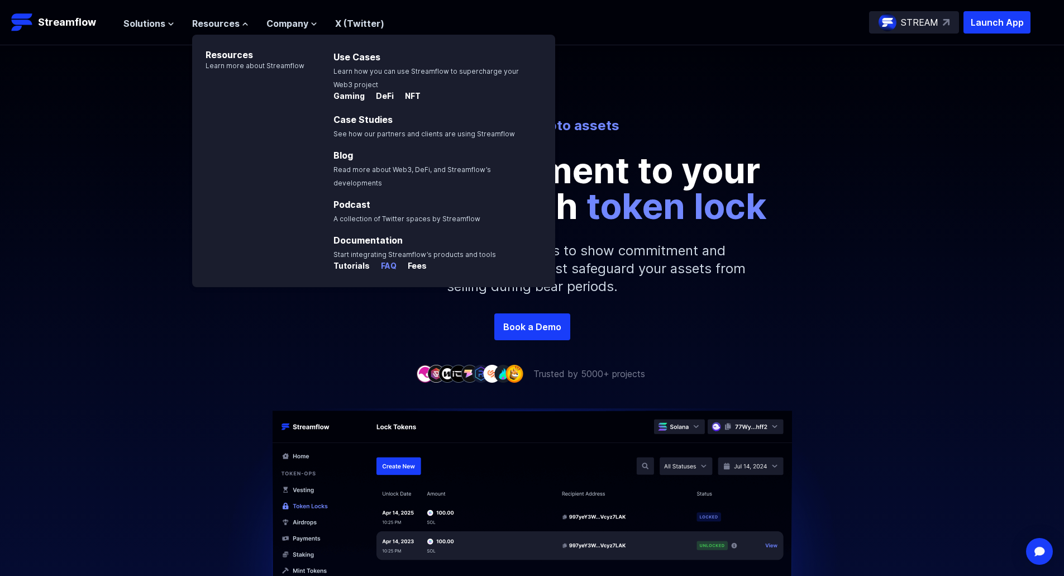 The height and width of the screenshot is (576, 1064). What do you see at coordinates (413, 266) in the screenshot?
I see `p: Fees` at bounding box center [413, 266].